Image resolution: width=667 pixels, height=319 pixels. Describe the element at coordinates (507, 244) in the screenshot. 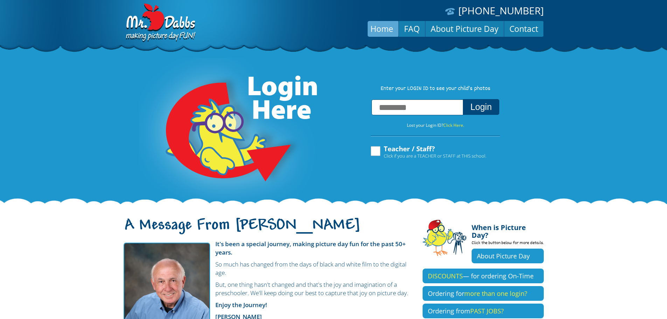

I see `p: Click the button below for more details.` at that location.